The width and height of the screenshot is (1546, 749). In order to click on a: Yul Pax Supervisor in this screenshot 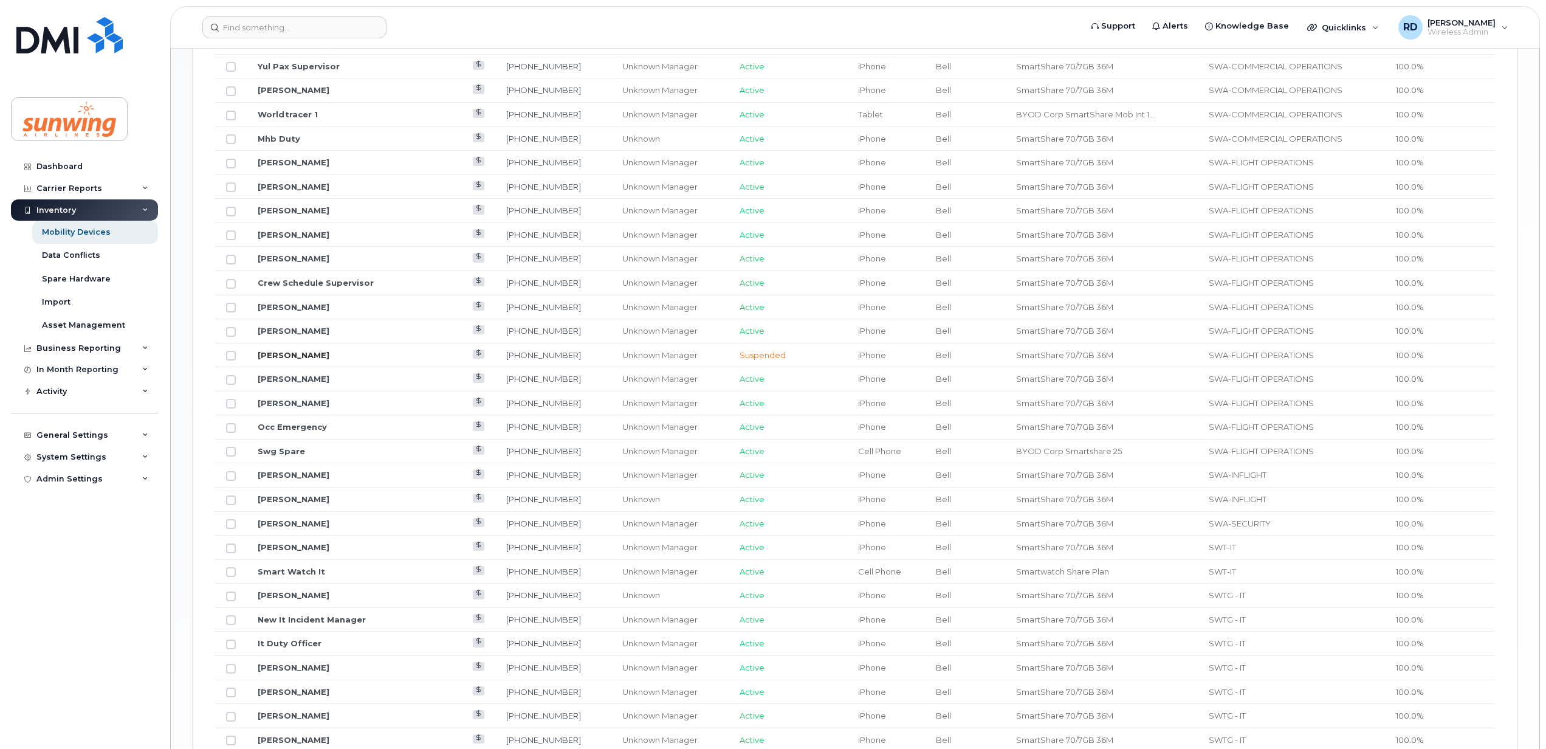, I will do `click(298, 66)`.